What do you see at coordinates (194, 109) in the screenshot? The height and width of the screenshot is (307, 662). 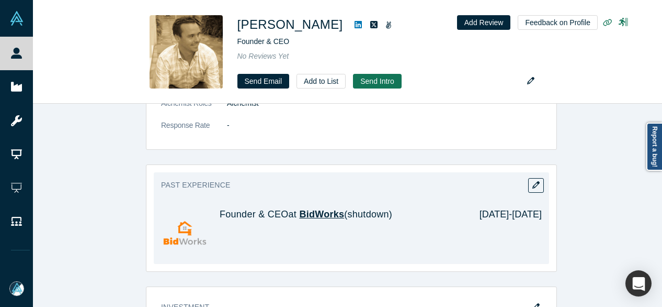 I see `dt: Alchemist Roles` at bounding box center [194, 109].